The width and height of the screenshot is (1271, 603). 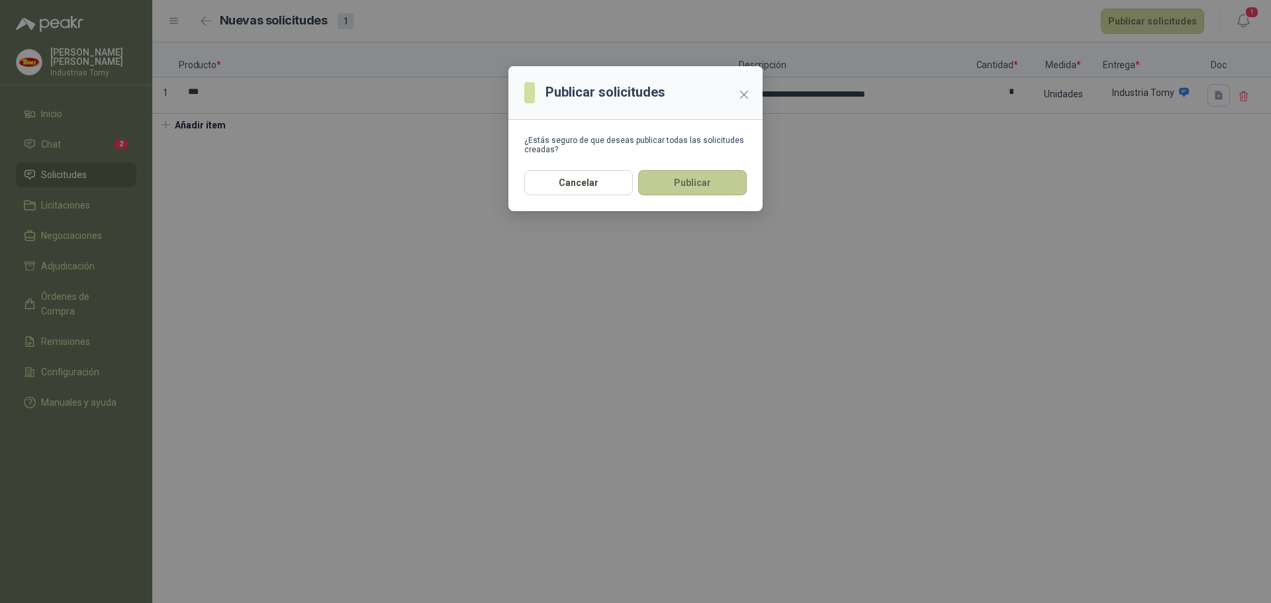 What do you see at coordinates (578, 183) in the screenshot?
I see `button: Cancelar` at bounding box center [578, 183].